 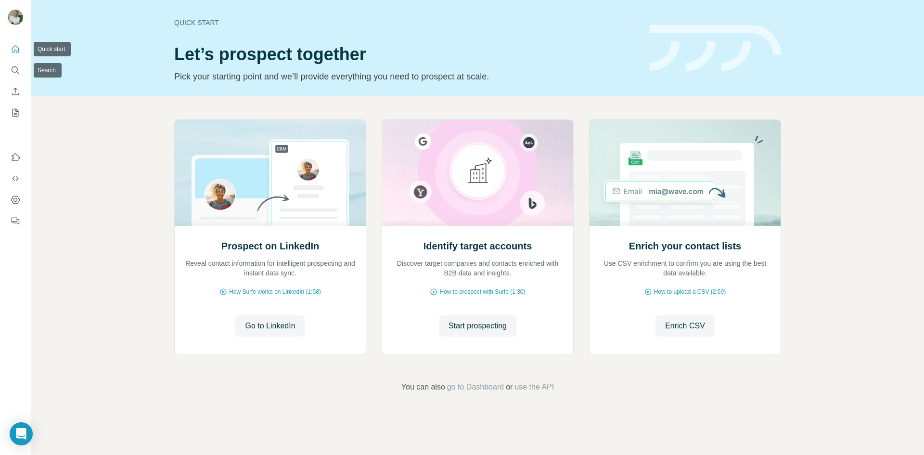 I want to click on button: Quick start, so click(x=15, y=49).